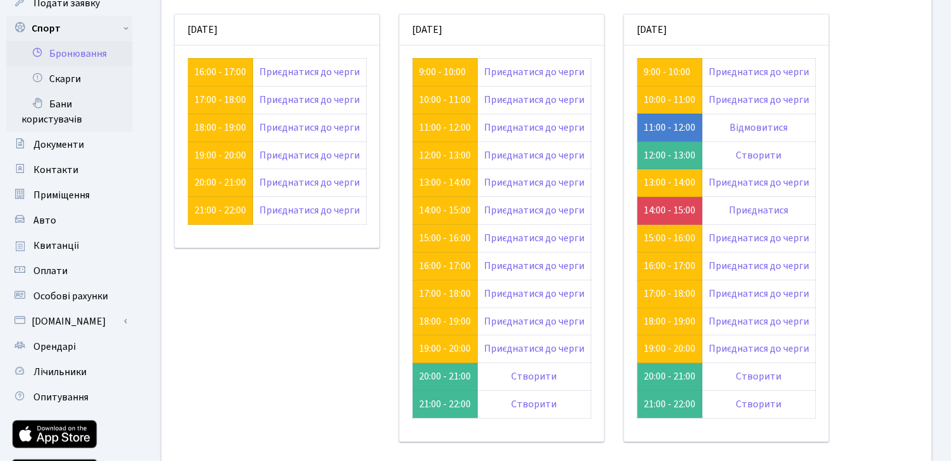 The image size is (951, 461). I want to click on a: Бронювання, so click(69, 54).